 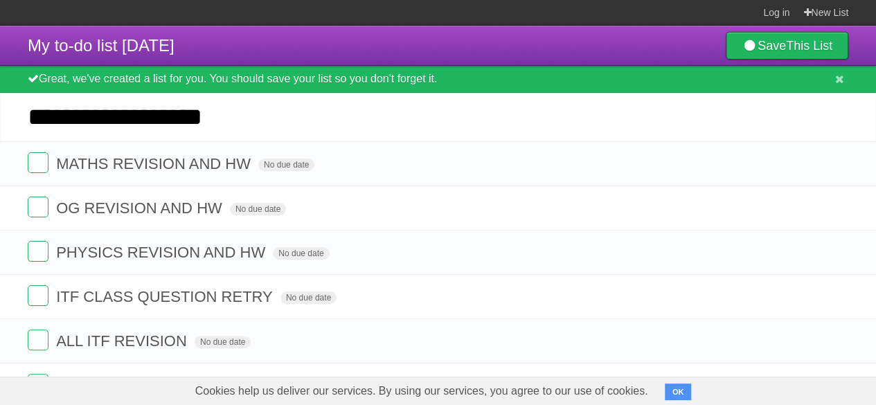 I want to click on span: MATHS REVISION AND HW, so click(x=155, y=164).